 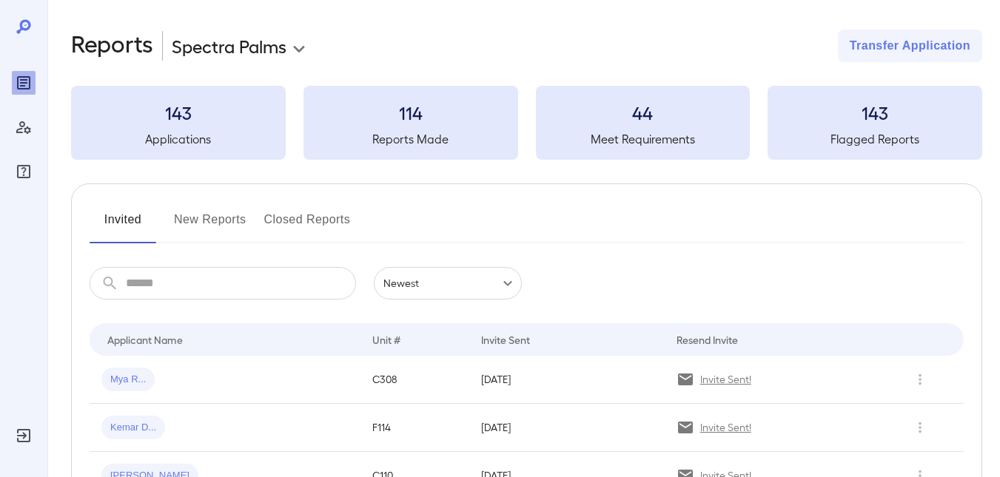 I want to click on h5: Meet Requirements, so click(x=643, y=139).